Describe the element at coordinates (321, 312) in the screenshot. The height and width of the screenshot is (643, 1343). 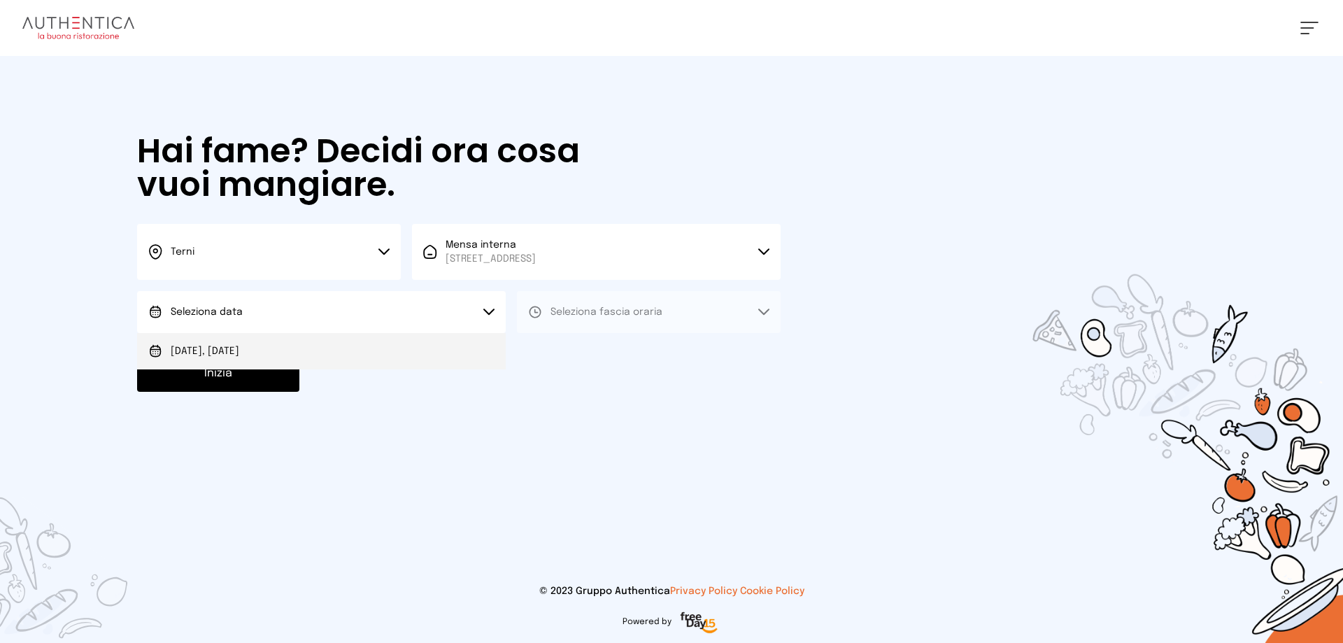
I see `button: Seleziona data` at that location.